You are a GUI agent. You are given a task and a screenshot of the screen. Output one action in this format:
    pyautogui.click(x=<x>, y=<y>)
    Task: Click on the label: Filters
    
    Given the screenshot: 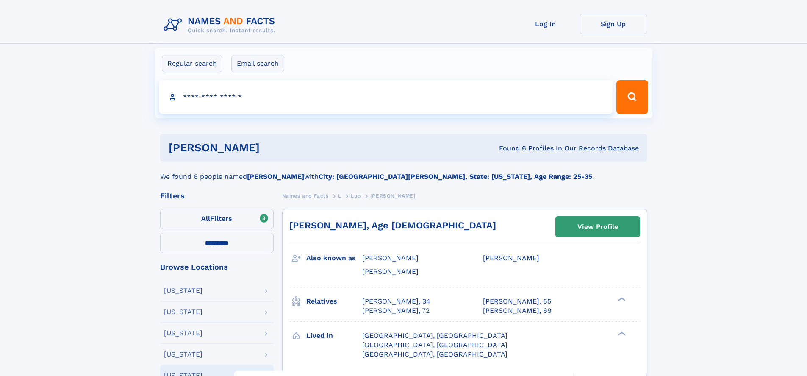 What is the action you would take?
    pyautogui.click(x=217, y=219)
    